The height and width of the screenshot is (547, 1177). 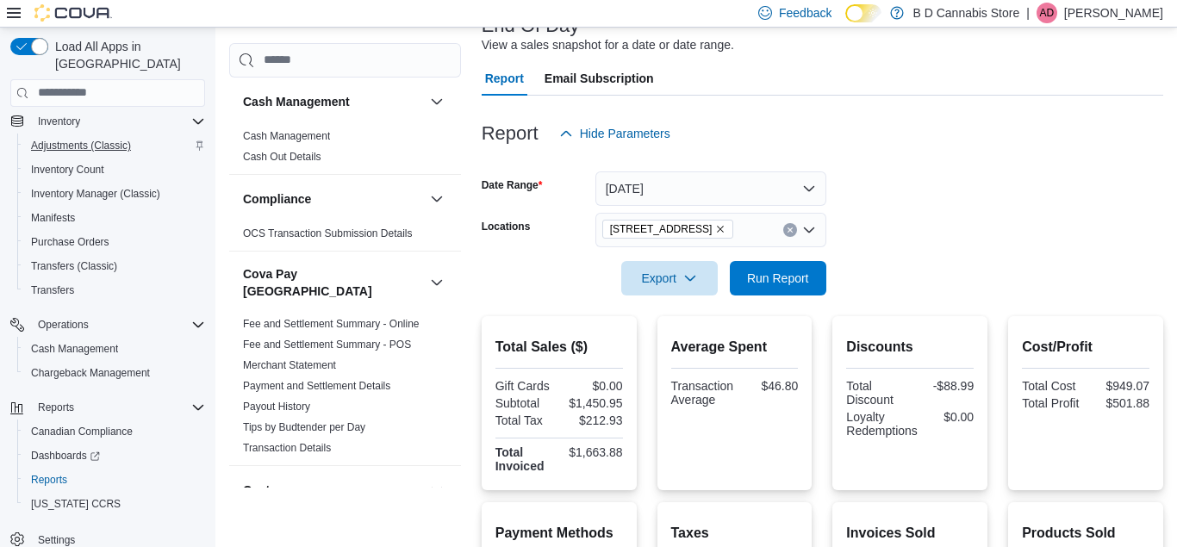 I want to click on a: Cash Out Details, so click(x=282, y=157).